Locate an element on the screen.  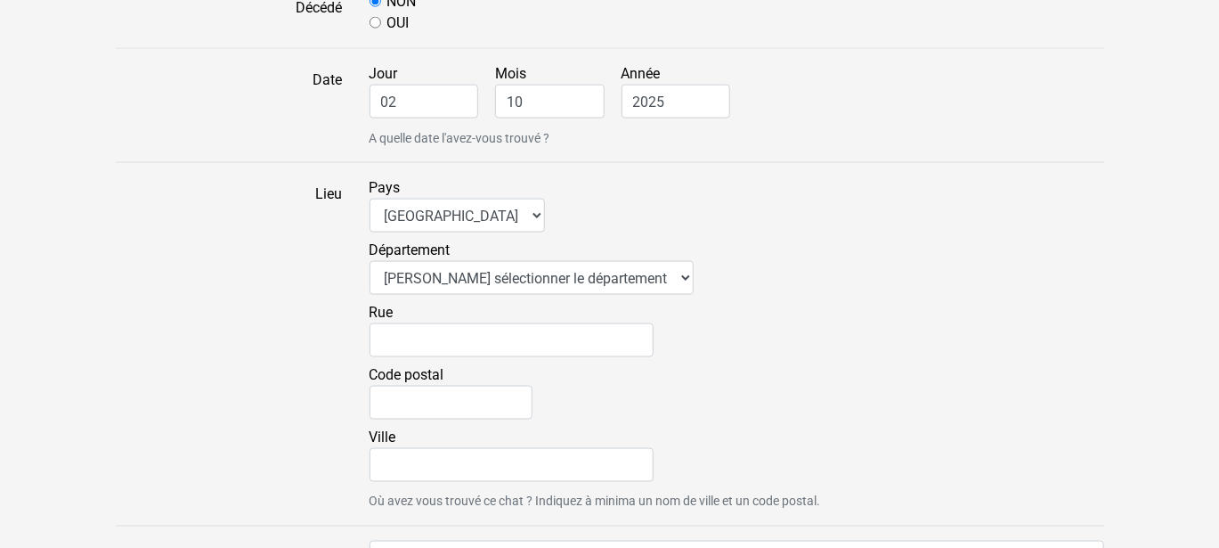
label: Date is located at coordinates (229, 105).